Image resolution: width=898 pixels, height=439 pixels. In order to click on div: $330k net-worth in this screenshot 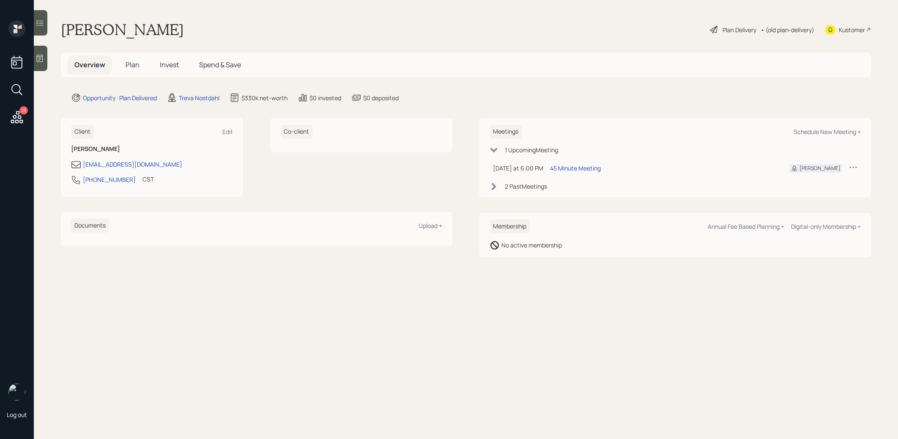, I will do `click(264, 98)`.